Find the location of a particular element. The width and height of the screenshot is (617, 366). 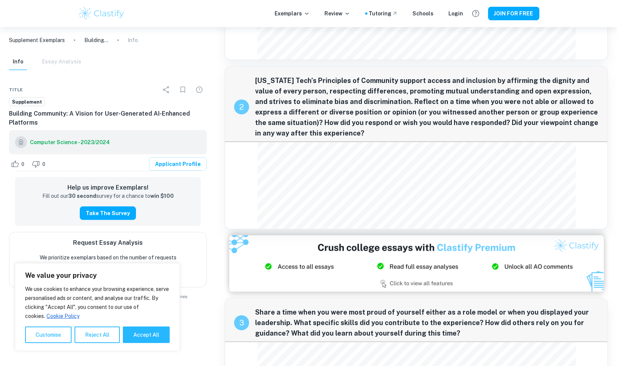

button: Reject All is located at coordinates (97, 334).